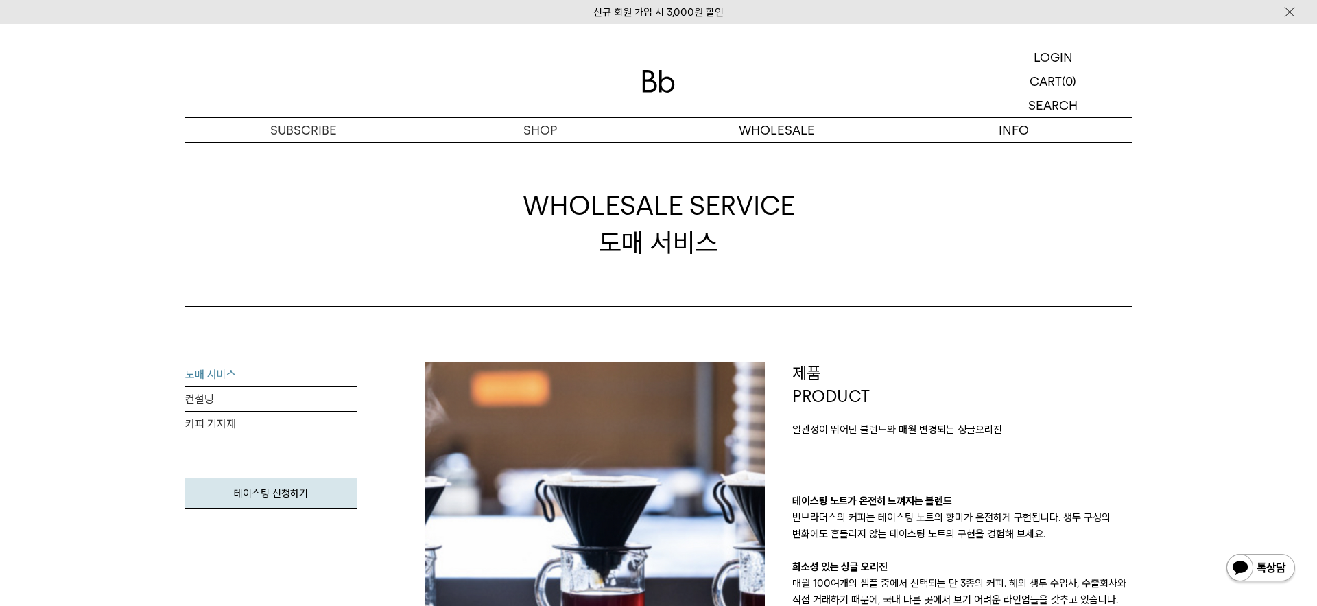  I want to click on a: CART (0), so click(1053, 81).